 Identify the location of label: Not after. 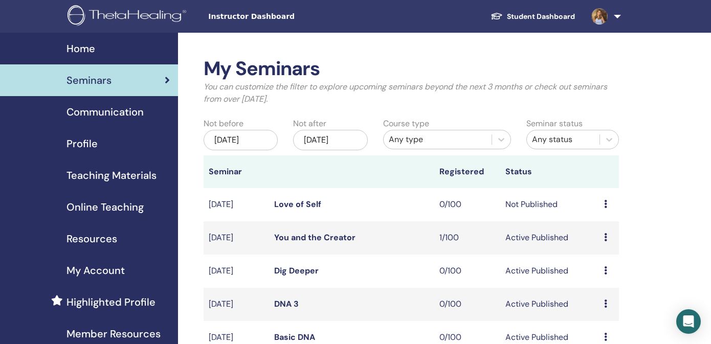
(310, 124).